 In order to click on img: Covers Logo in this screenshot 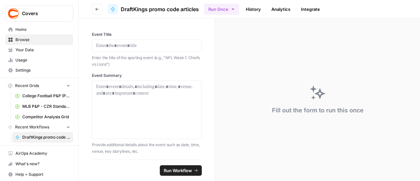, I will do `click(13, 13)`.